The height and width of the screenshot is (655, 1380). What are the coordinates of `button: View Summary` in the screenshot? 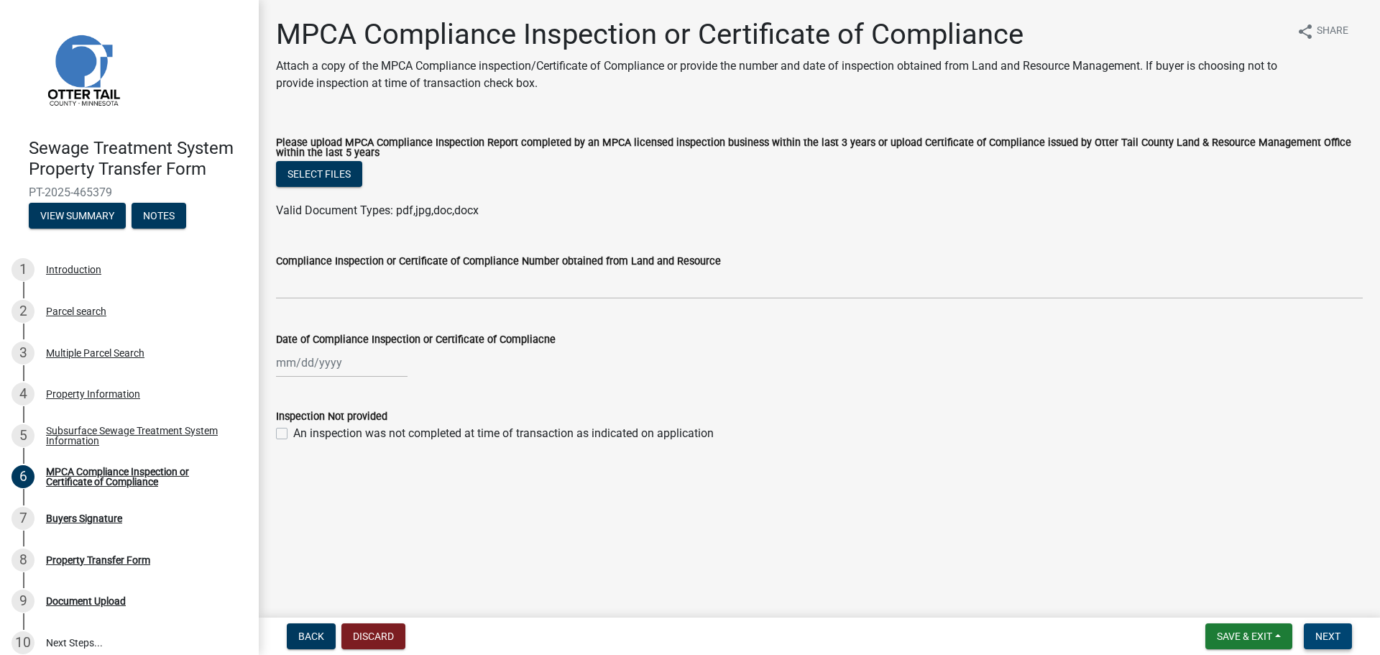 It's located at (77, 216).